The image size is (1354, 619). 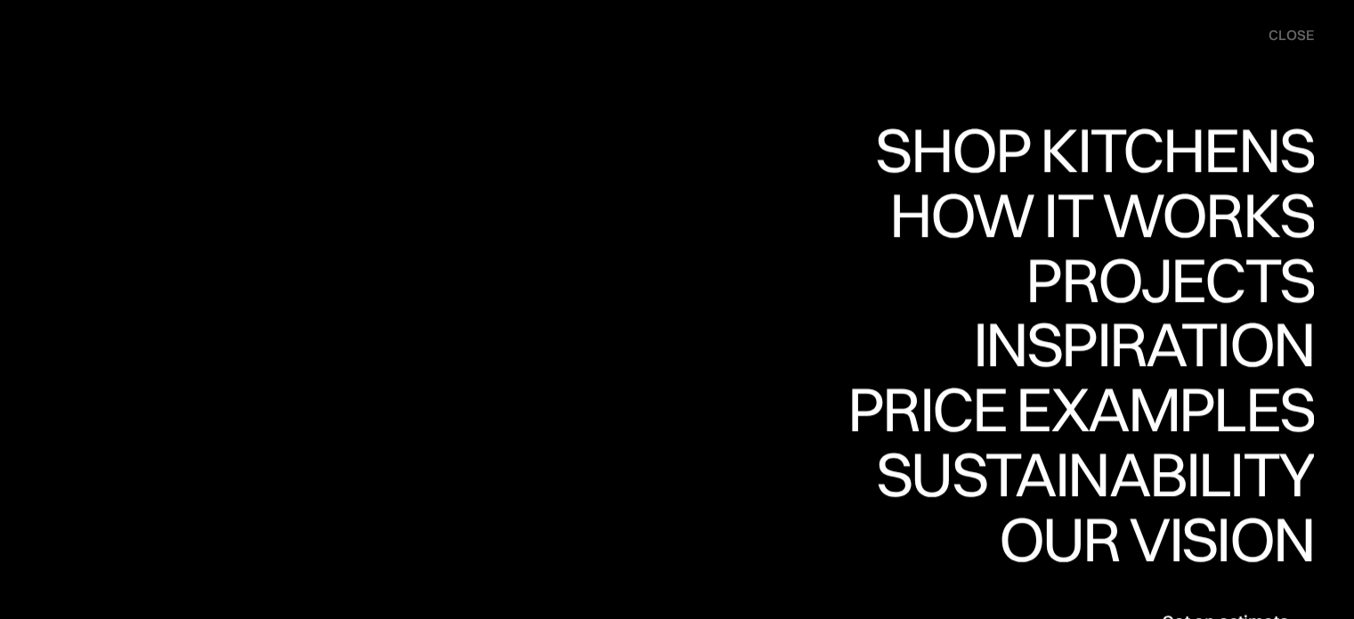 I want to click on a: ProjectsProjects, so click(x=1170, y=280).